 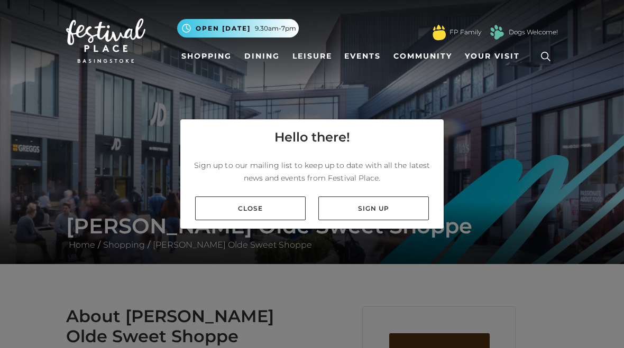 What do you see at coordinates (275, 29) in the screenshot?
I see `span: 9.30am-7pm` at bounding box center [275, 29].